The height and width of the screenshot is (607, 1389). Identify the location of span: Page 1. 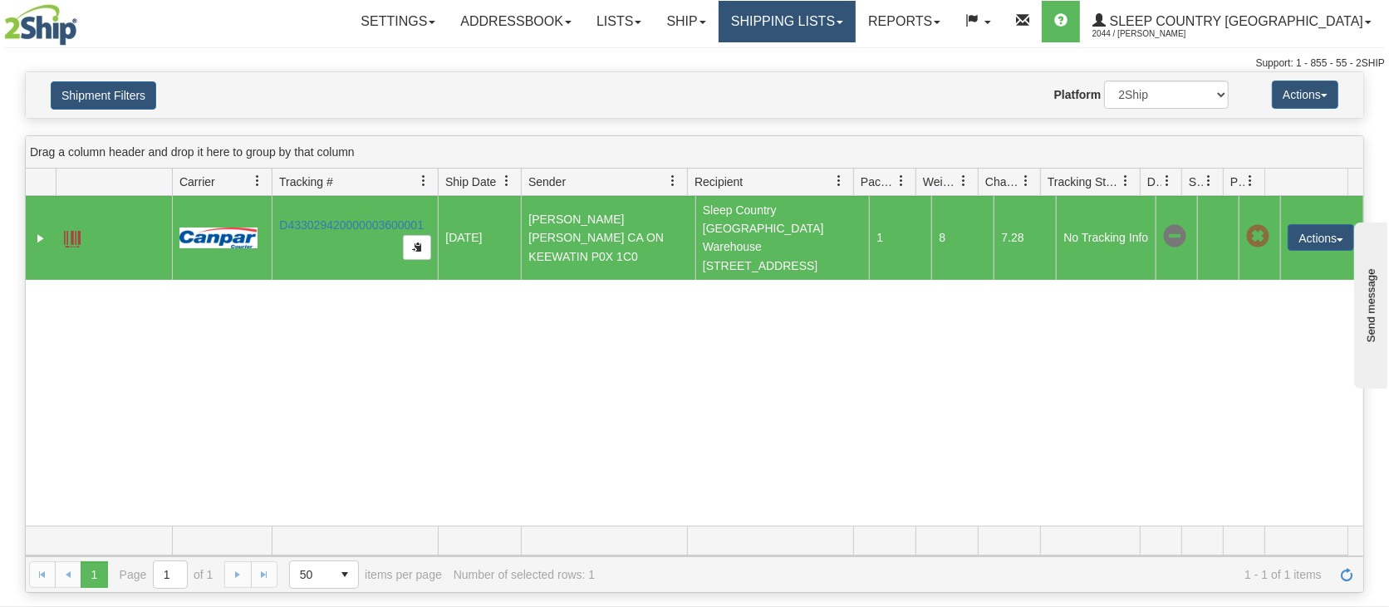
(94, 575).